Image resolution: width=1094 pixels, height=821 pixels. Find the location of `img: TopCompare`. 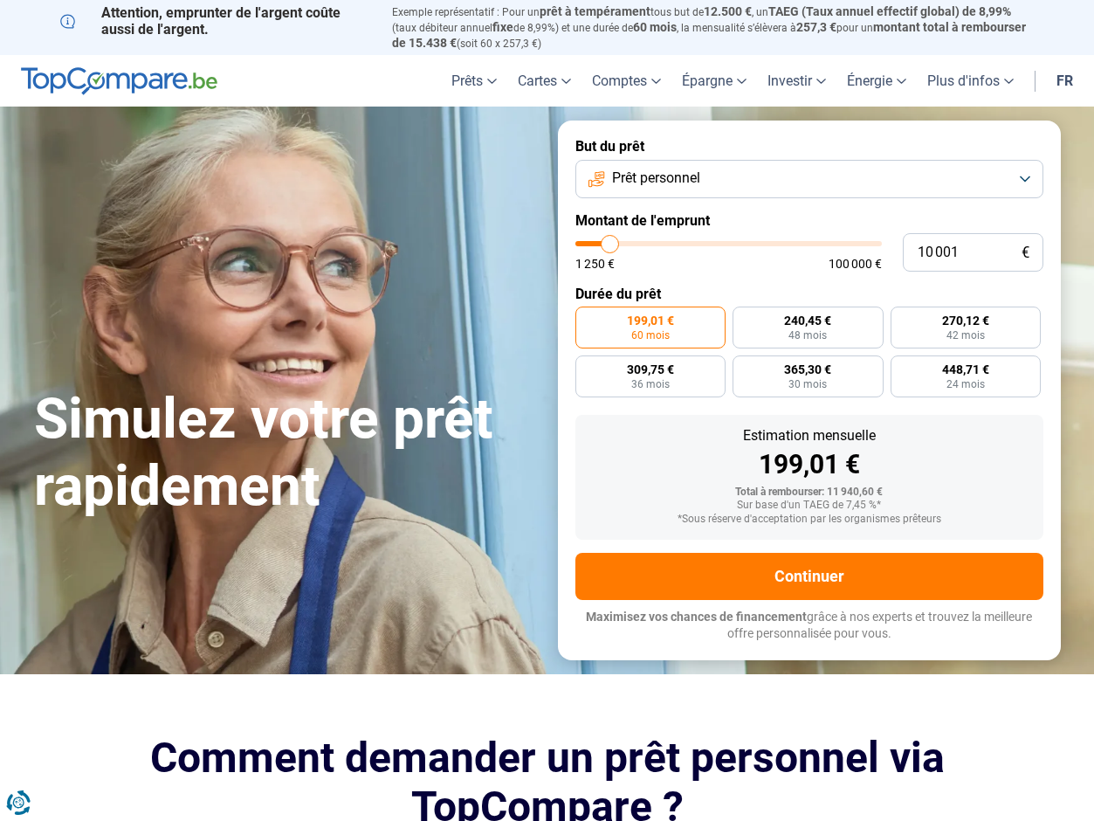

img: TopCompare is located at coordinates (119, 81).